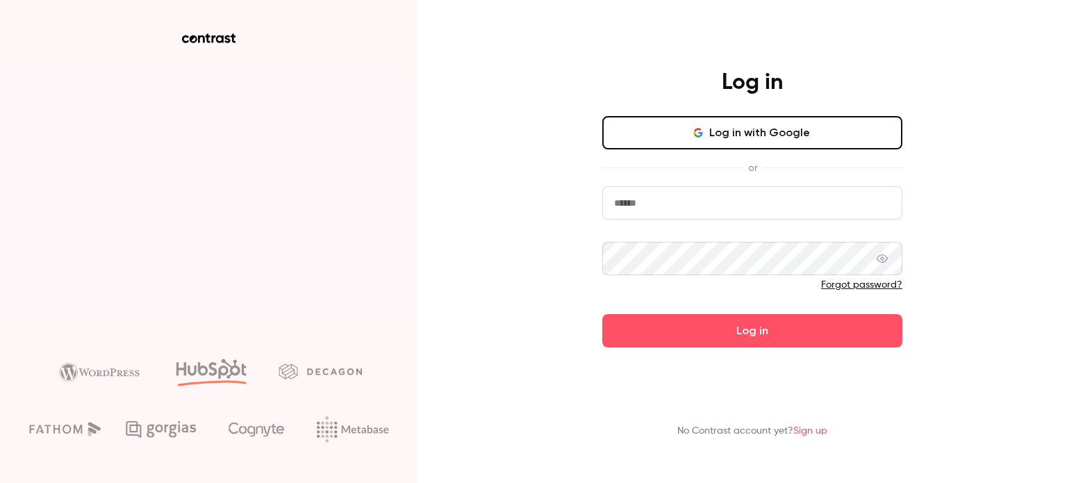 This screenshot has width=1067, height=483. Describe the element at coordinates (752, 83) in the screenshot. I see `h4: Log in` at that location.